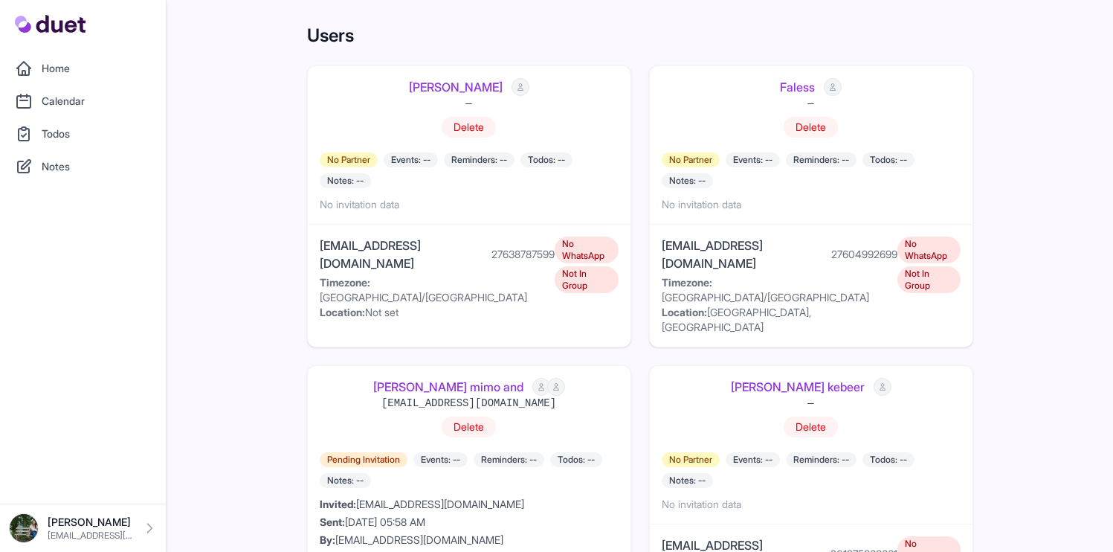 The width and height of the screenshot is (1113, 552). Describe the element at coordinates (523, 254) in the screenshot. I see `div: 27638787599` at that location.